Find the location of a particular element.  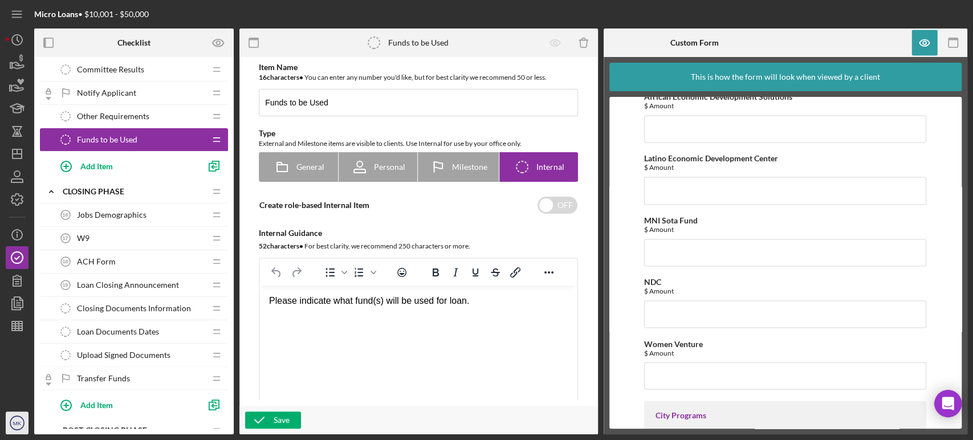

span: Funds to be Used is located at coordinates (107, 140).